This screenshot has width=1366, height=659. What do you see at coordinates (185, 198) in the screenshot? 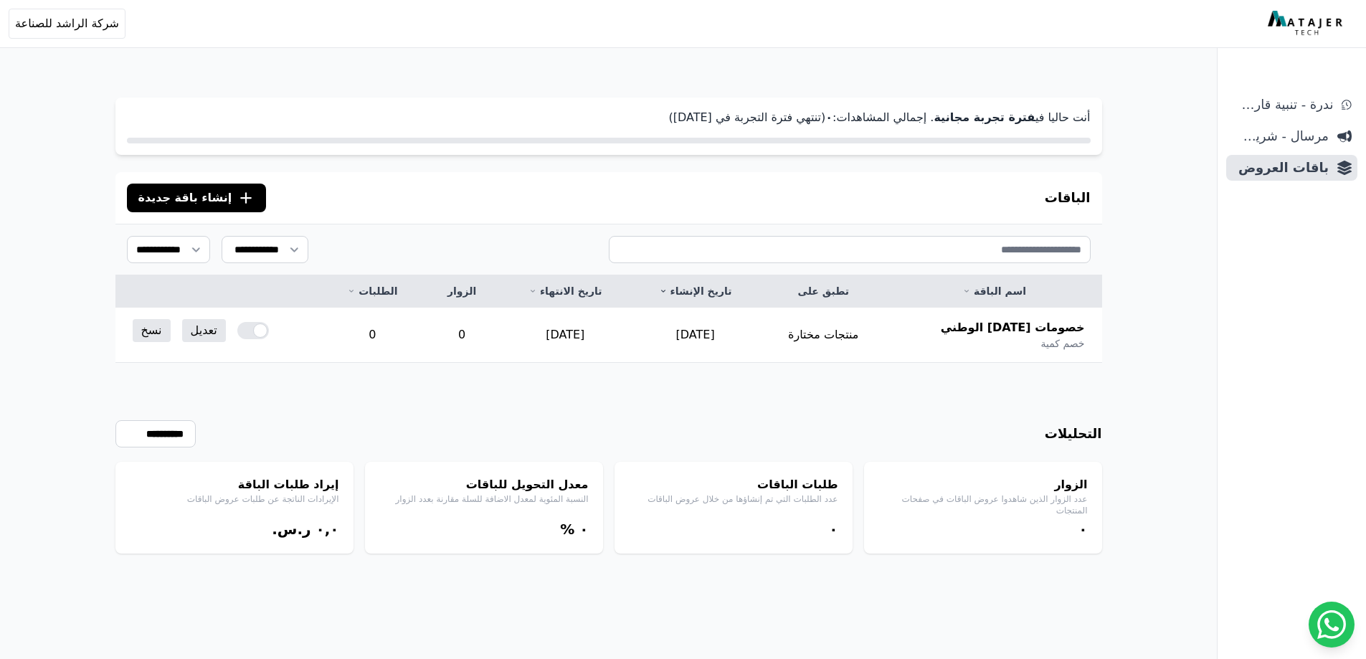
I see `span: إنشاء باقة جديدة` at bounding box center [185, 198].